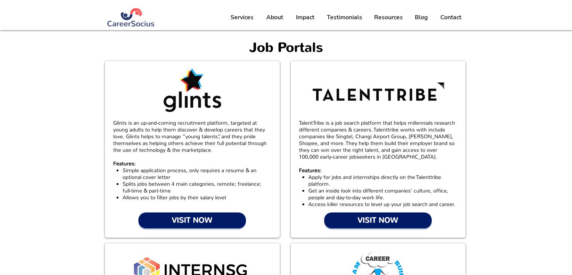 The height and width of the screenshot is (275, 572). What do you see at coordinates (192, 187) in the screenshot?
I see `span: Splits jobs between 4 main categories, remote; freelance; full-time & part-time` at bounding box center [192, 187].